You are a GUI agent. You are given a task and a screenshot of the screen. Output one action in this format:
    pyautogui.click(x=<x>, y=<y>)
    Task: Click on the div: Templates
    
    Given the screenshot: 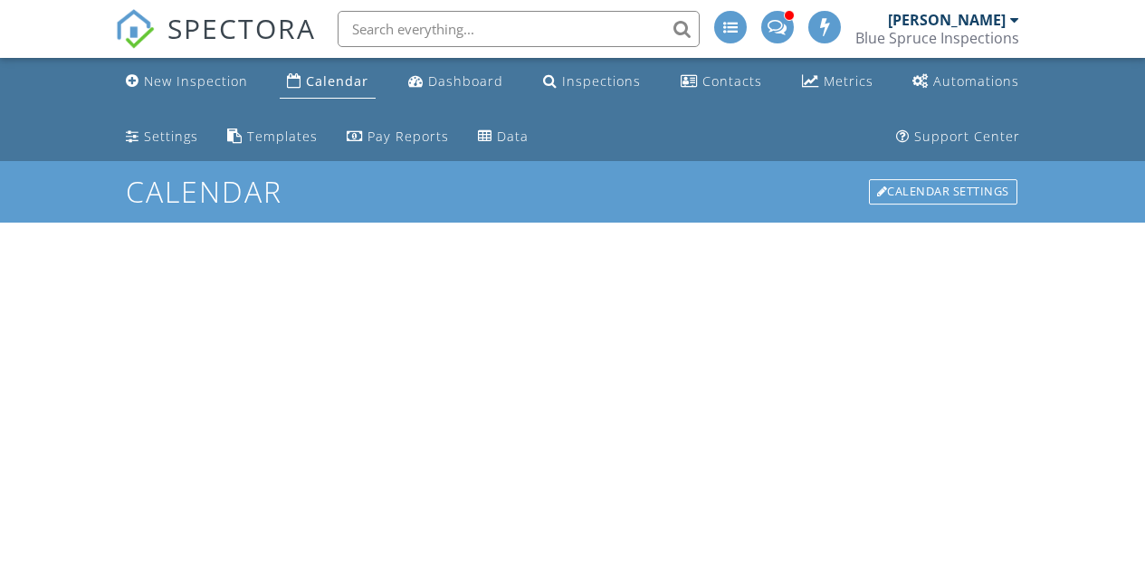 What is the action you would take?
    pyautogui.click(x=282, y=136)
    